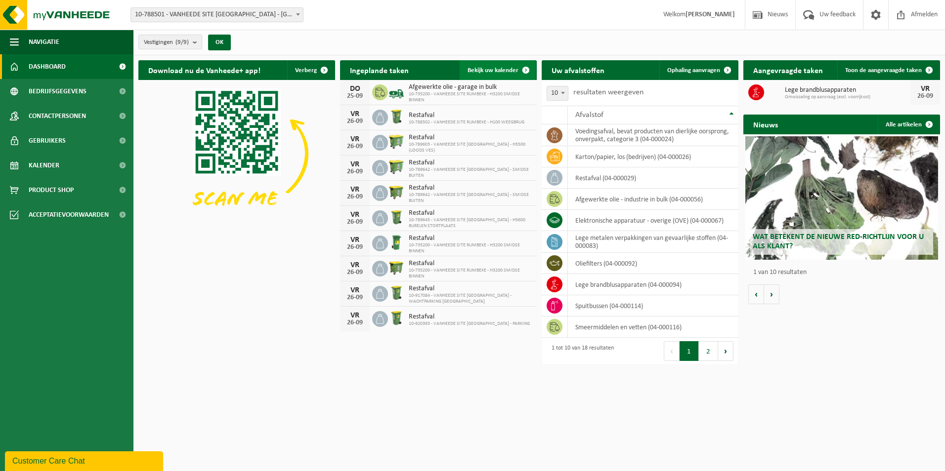  I want to click on img: BL-LQ-SV, so click(396, 91).